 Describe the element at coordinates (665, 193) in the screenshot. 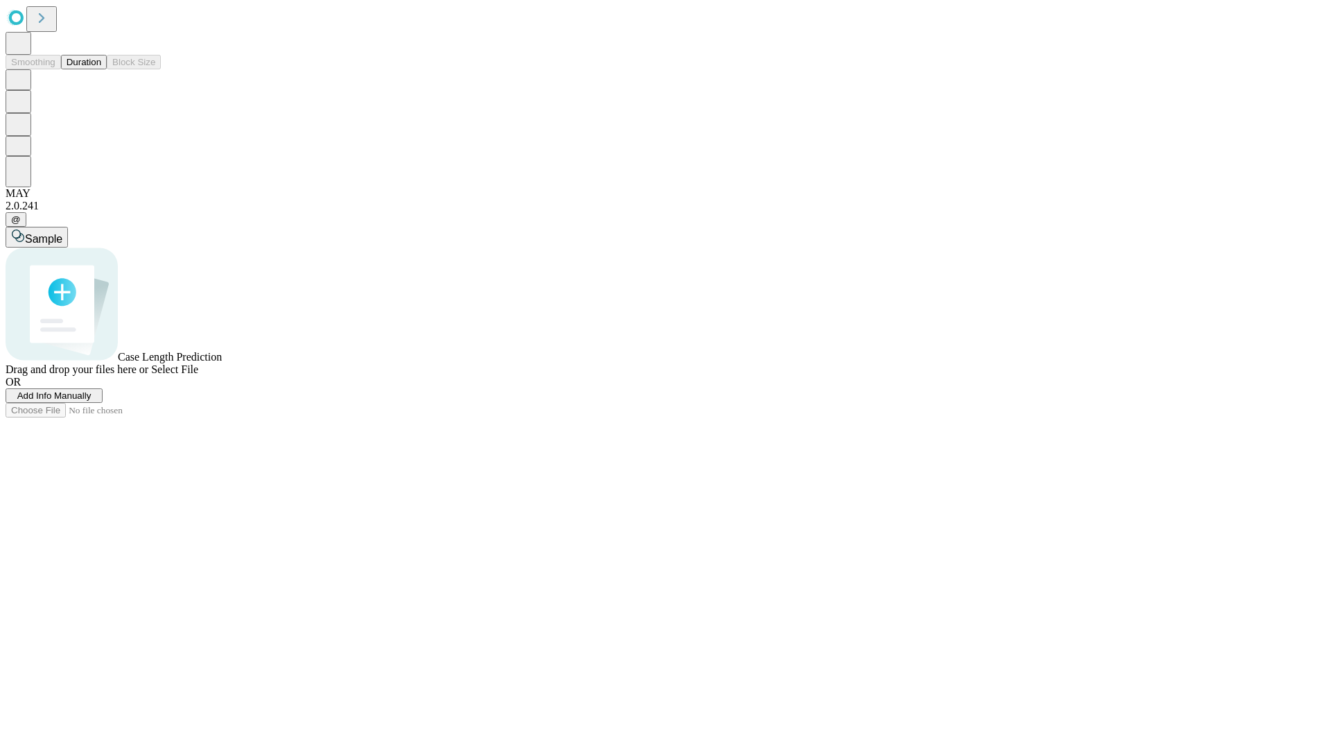

I see `div: MAY` at that location.